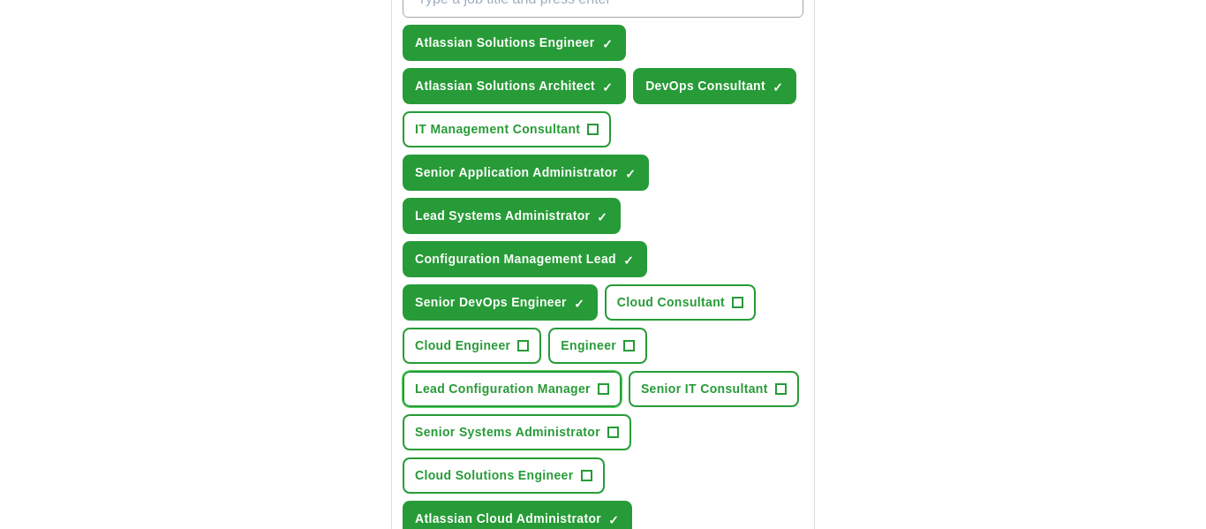  I want to click on button: Atlassian Solutions Architect✓, so click(514, 86).